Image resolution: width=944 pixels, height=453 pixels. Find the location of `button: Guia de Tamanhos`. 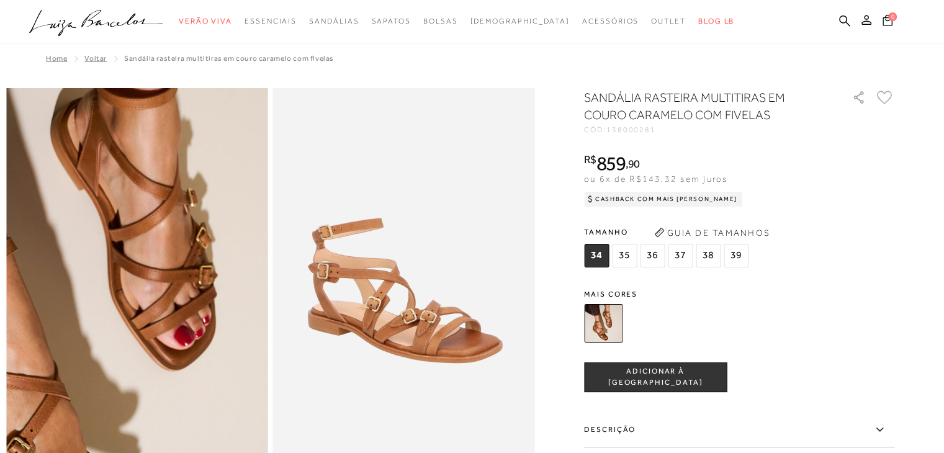

button: Guia de Tamanhos is located at coordinates (712, 233).